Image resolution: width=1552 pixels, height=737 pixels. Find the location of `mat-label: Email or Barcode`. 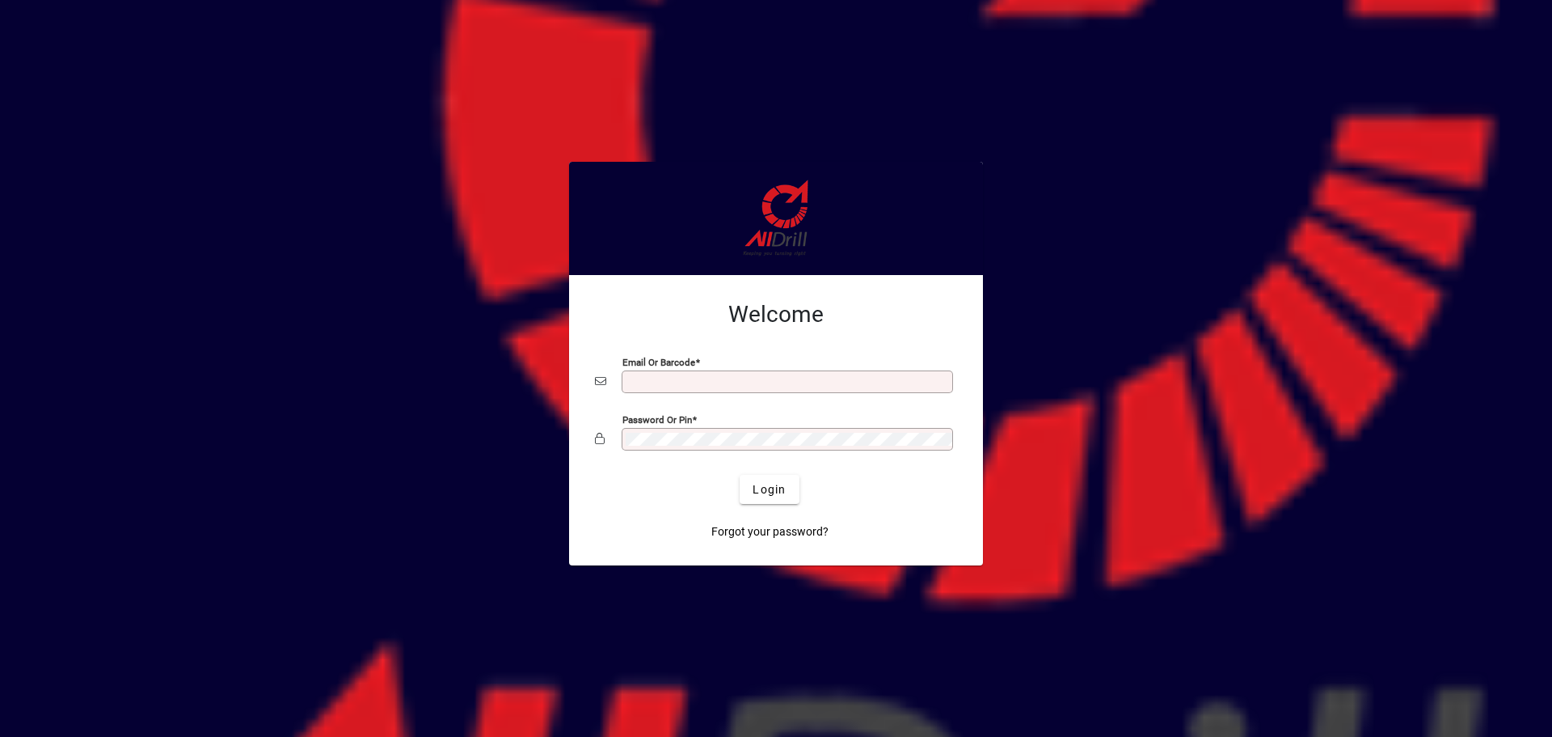

mat-label: Email or Barcode is located at coordinates (659, 362).